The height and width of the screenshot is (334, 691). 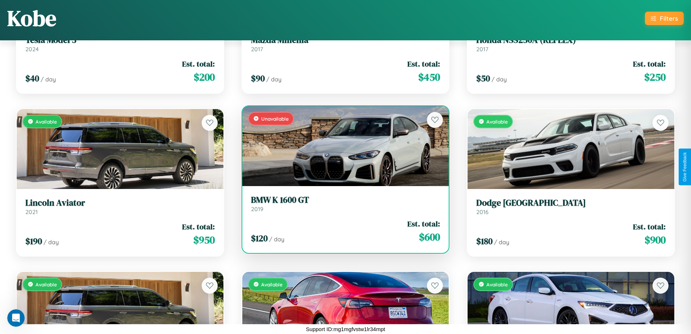 I want to click on h3: Lincoln Aviator, so click(x=120, y=203).